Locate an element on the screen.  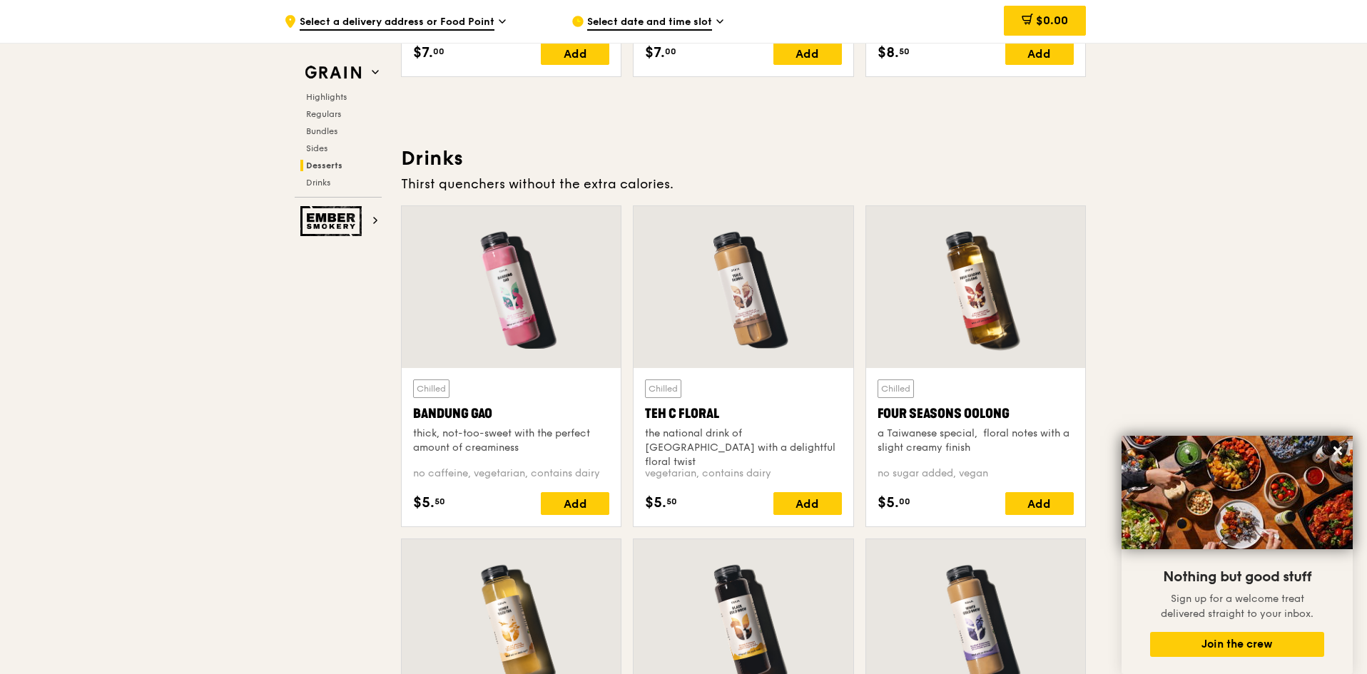
span: Sides is located at coordinates (317, 148).